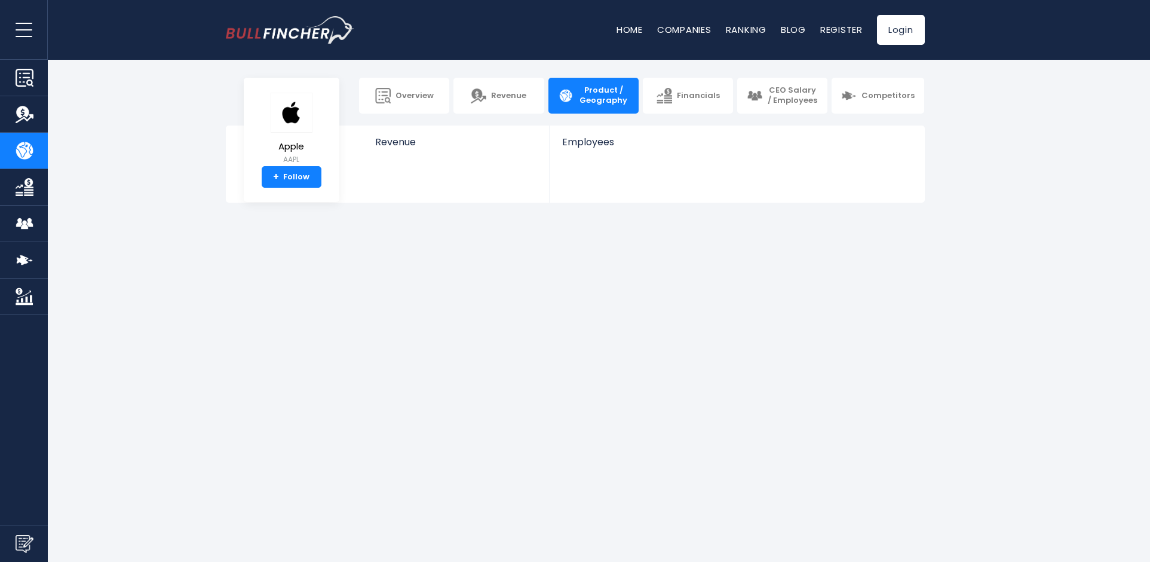  What do you see at coordinates (699, 96) in the screenshot?
I see `span: Financials` at bounding box center [699, 96].